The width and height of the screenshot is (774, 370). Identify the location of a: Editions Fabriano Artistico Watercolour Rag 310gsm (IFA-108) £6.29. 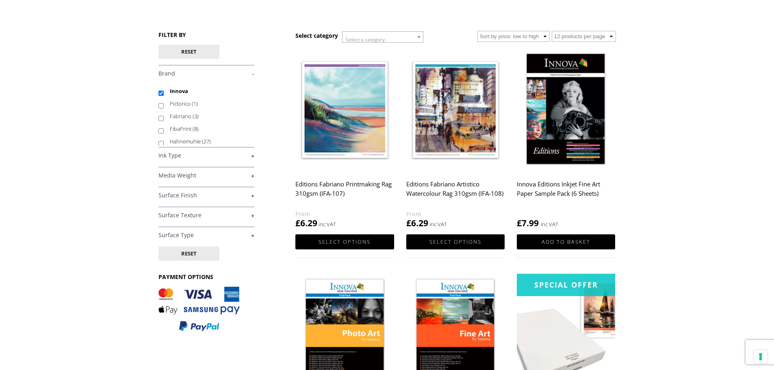
(455, 139).